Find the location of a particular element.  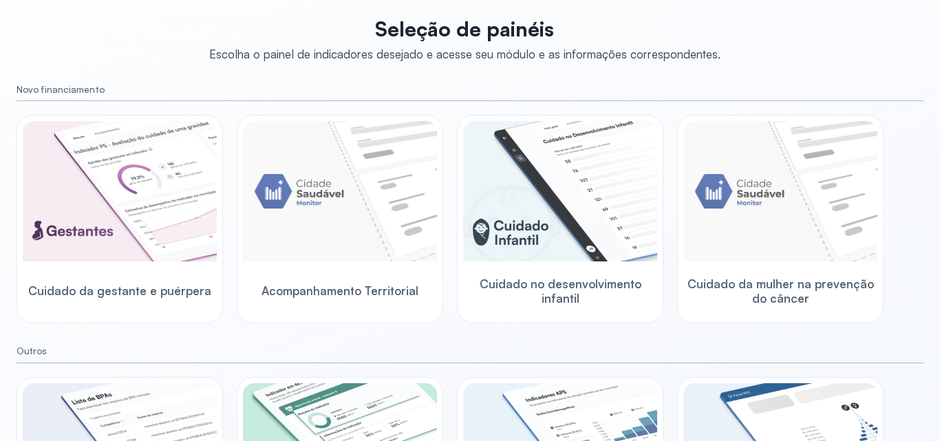

div: Escolha o painel de indicadores desejado e acesse seu módulo e as informações correspondentes. is located at coordinates (465, 54).